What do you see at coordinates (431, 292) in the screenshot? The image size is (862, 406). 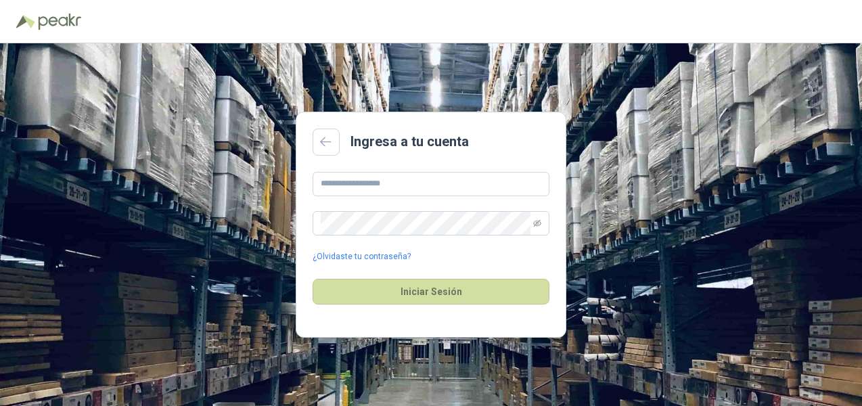 I see `button: Iniciar Sesión` at bounding box center [431, 292].